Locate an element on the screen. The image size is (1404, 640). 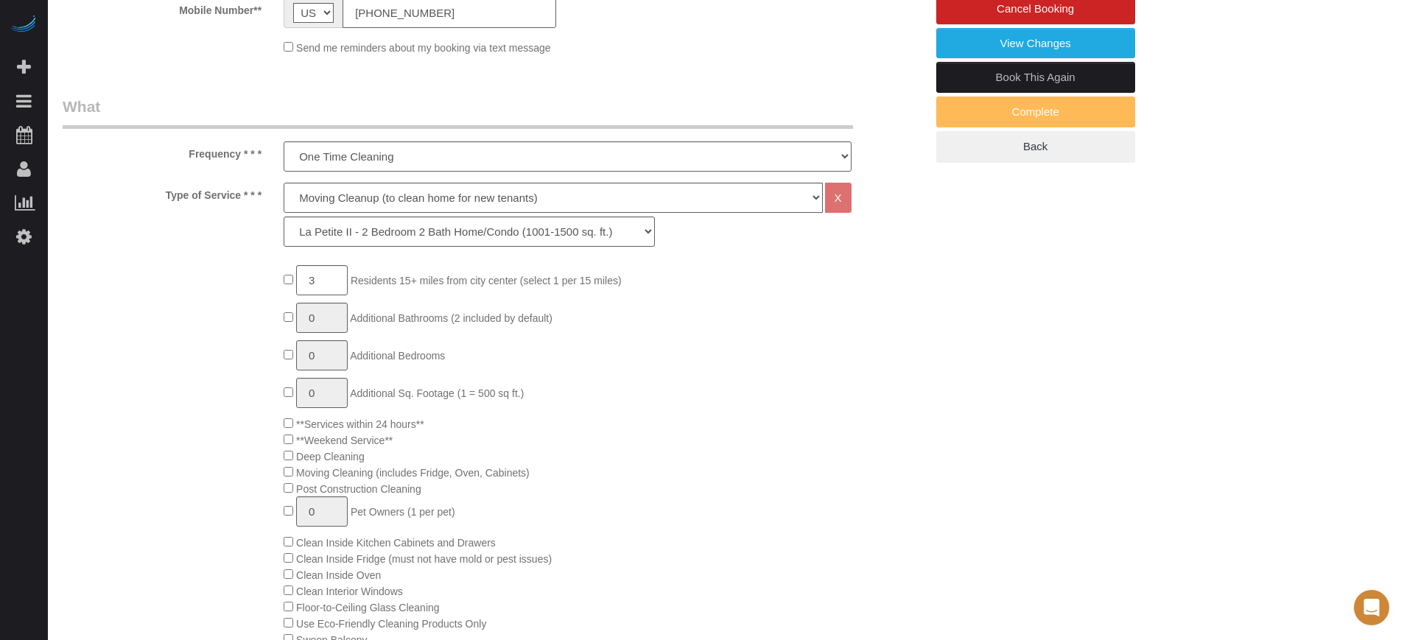
a: Back is located at coordinates (1036, 147).